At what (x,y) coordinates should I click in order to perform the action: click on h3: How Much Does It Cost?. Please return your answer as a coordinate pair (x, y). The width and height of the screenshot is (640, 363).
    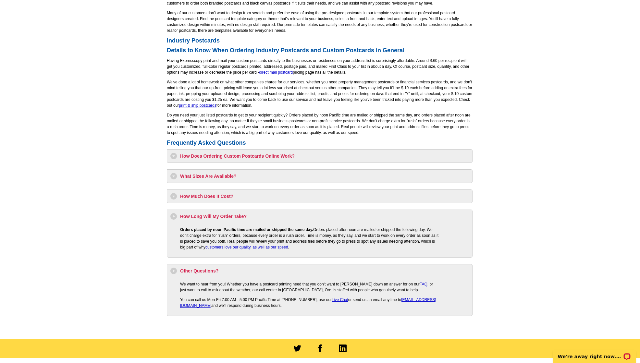
    Looking at the image, I should click on (319, 196).